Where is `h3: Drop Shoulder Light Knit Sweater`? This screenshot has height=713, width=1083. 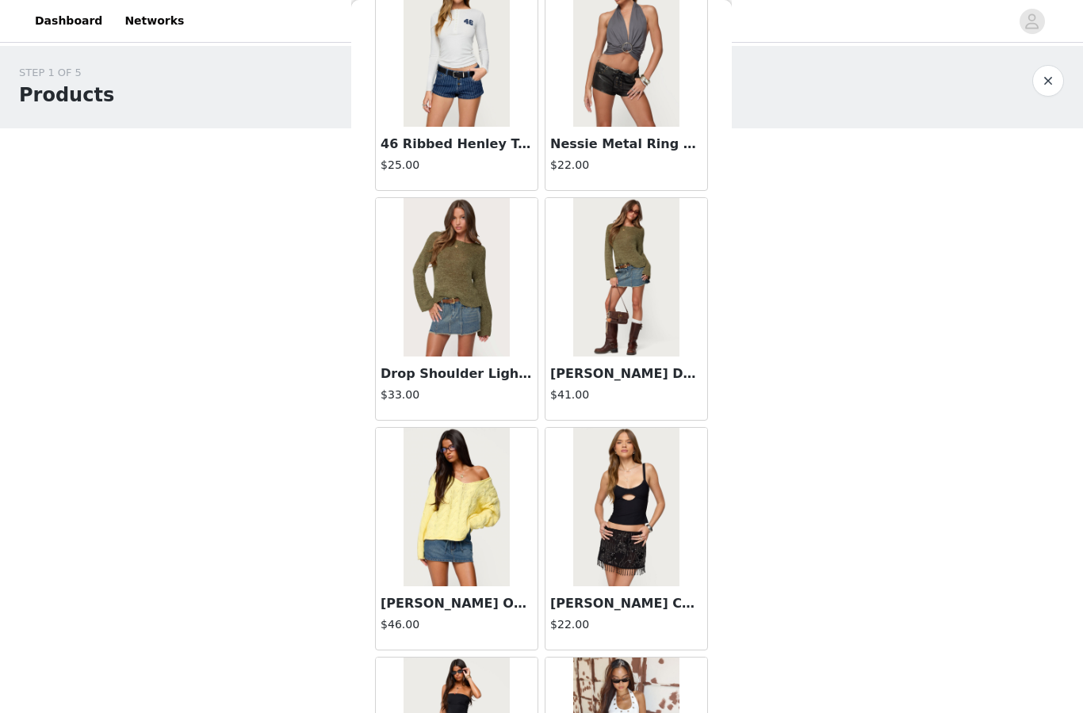
h3: Drop Shoulder Light Knit Sweater is located at coordinates (456, 374).